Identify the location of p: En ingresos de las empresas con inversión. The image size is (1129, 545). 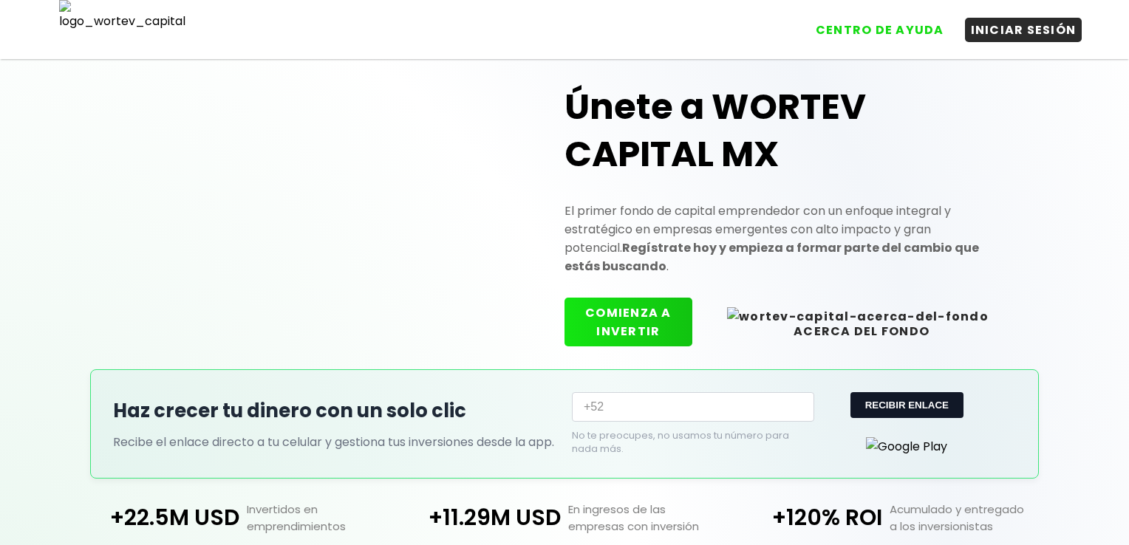
(643, 518).